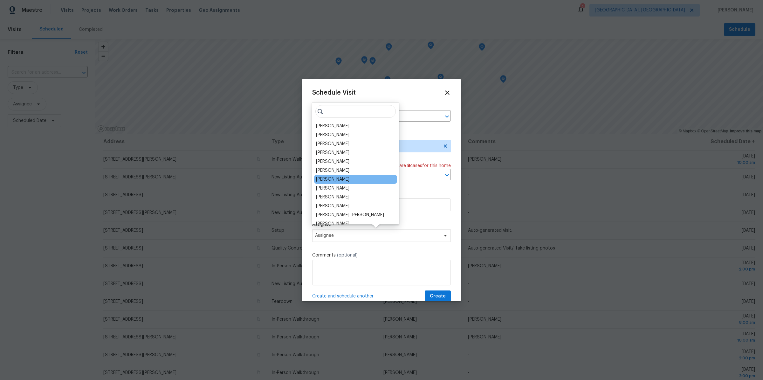 The width and height of the screenshot is (763, 380). I want to click on span: Create and schedule another, so click(343, 296).